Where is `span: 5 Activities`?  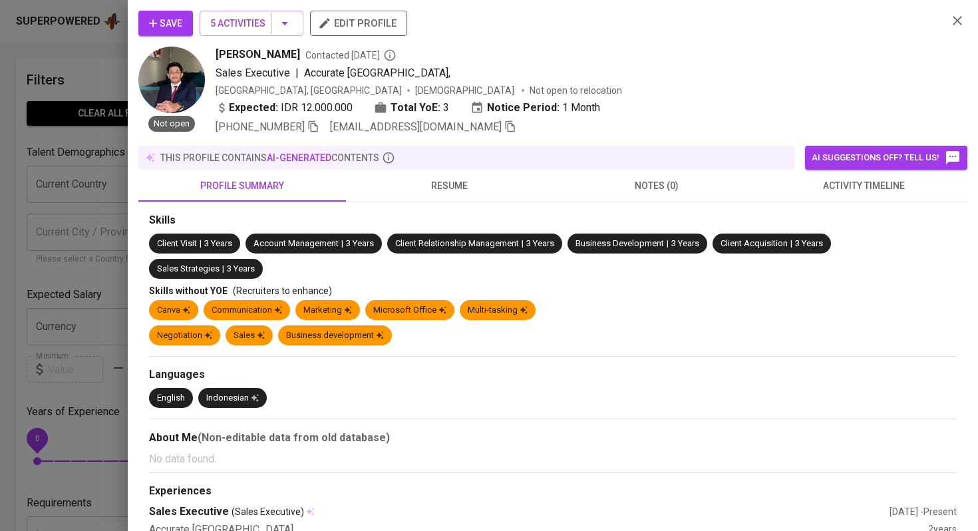 span: 5 Activities is located at coordinates (251, 23).